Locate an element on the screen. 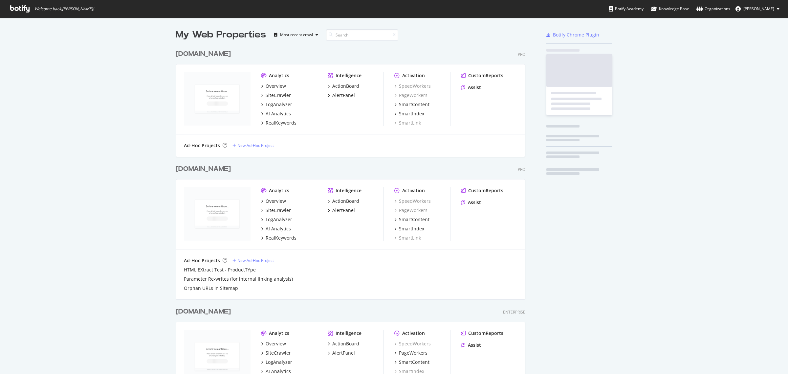  a: CustomReports is located at coordinates (482, 76).